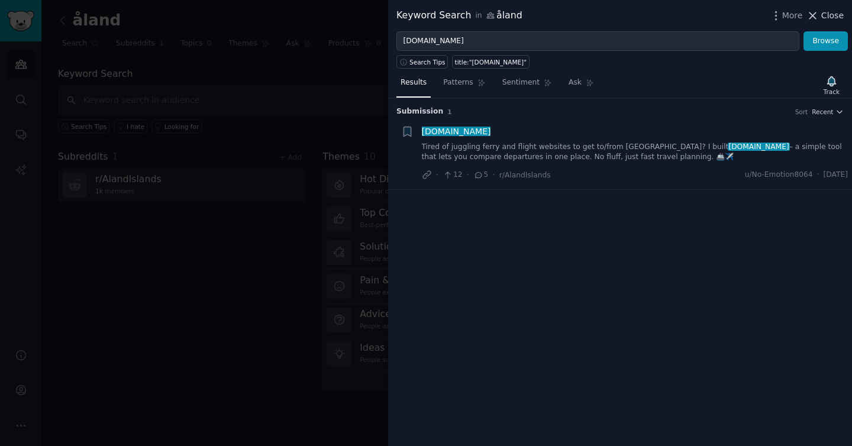 The width and height of the screenshot is (852, 446). What do you see at coordinates (413, 85) in the screenshot?
I see `a: Results` at bounding box center [413, 85].